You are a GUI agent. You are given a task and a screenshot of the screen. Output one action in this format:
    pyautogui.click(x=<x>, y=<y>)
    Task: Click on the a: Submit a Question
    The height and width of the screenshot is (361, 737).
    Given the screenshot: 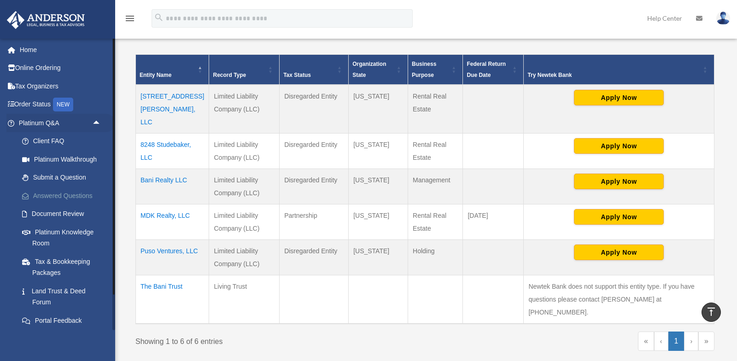 What is the action you would take?
    pyautogui.click(x=64, y=178)
    